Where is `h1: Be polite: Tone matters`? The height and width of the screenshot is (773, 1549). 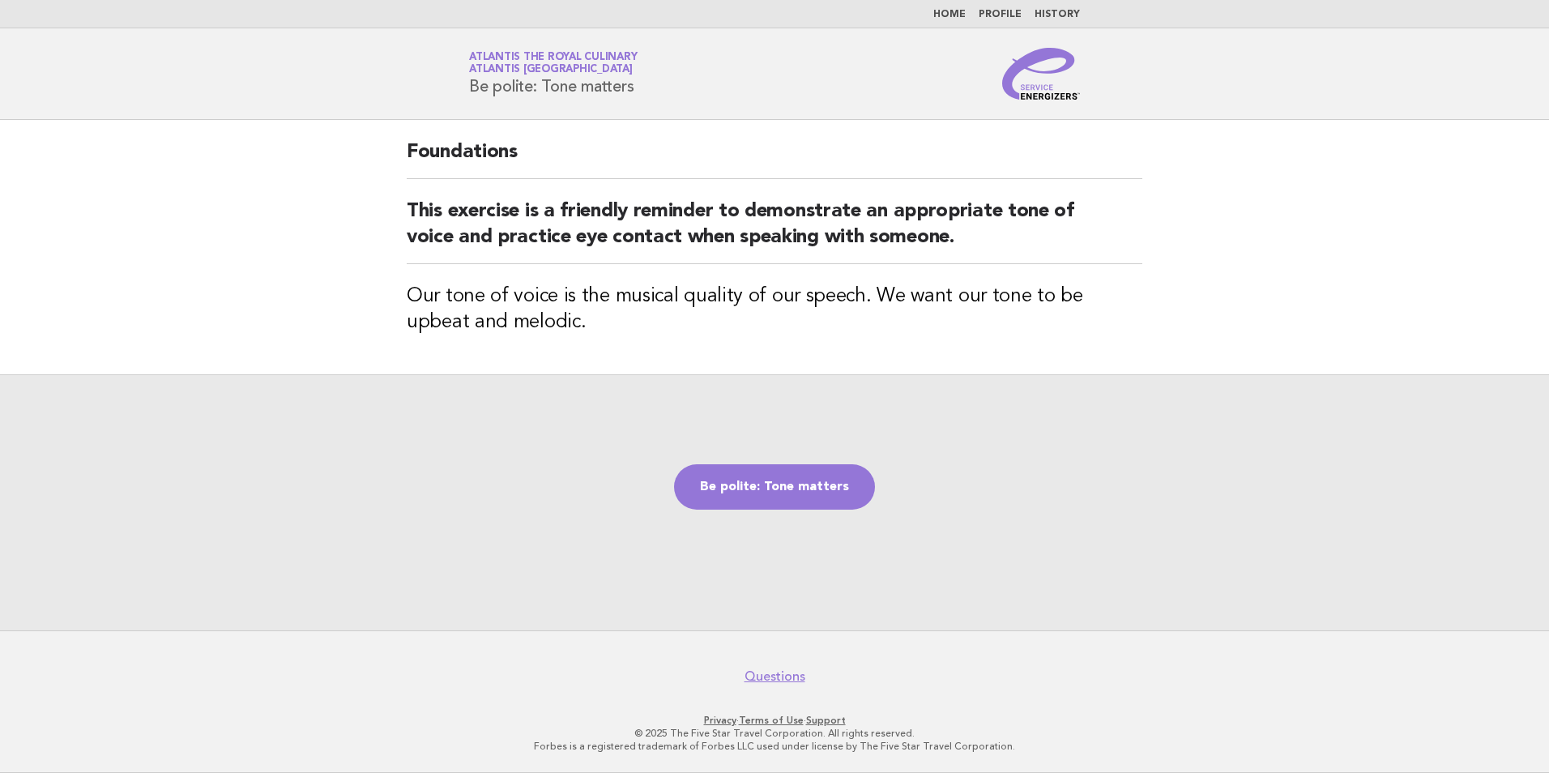 h1: Be polite: Tone matters is located at coordinates (553, 74).